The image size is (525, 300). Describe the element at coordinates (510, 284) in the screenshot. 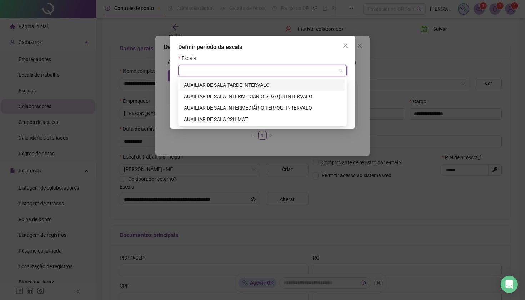

I see `div: Open Intercom Messenger` at that location.